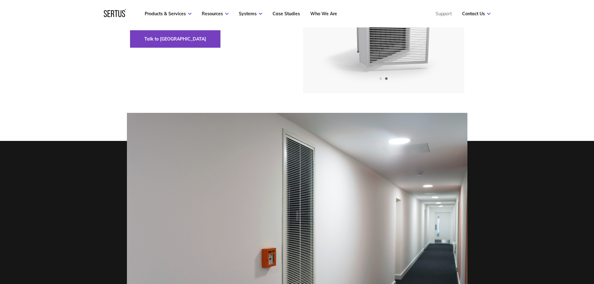 This screenshot has width=594, height=284. I want to click on div: Chat Widget, so click(538, 248).